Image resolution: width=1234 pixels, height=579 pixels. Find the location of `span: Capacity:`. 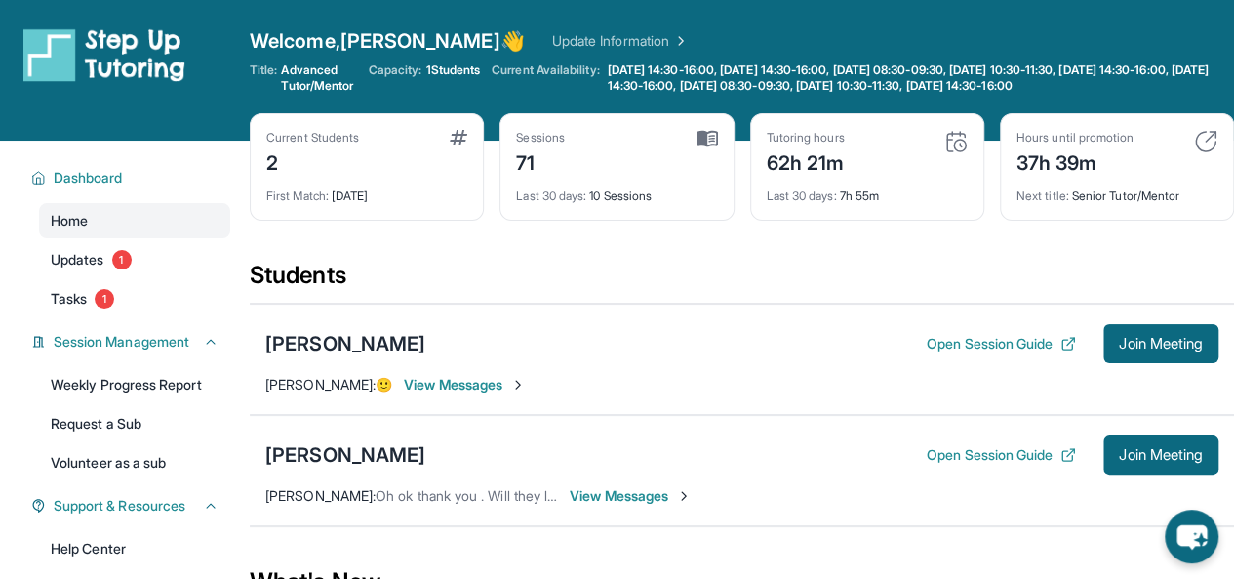

span: Capacity: is located at coordinates (395, 70).